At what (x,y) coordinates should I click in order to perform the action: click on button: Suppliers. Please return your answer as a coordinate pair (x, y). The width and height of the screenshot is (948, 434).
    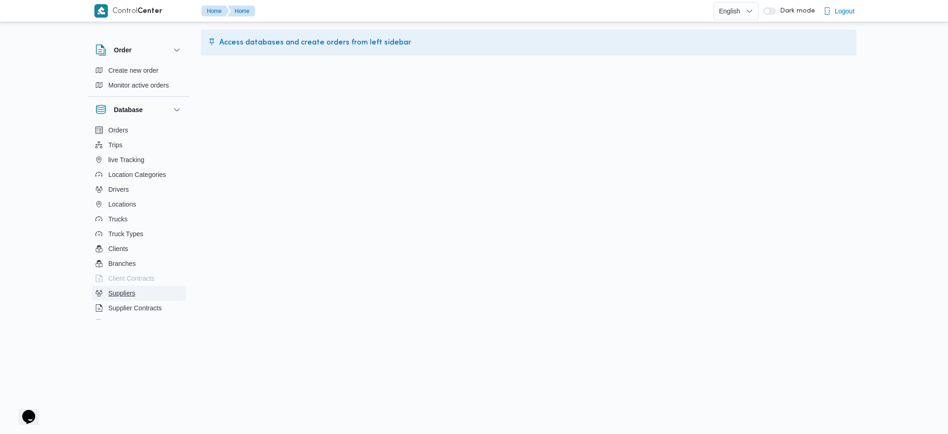
    Looking at the image, I should click on (139, 293).